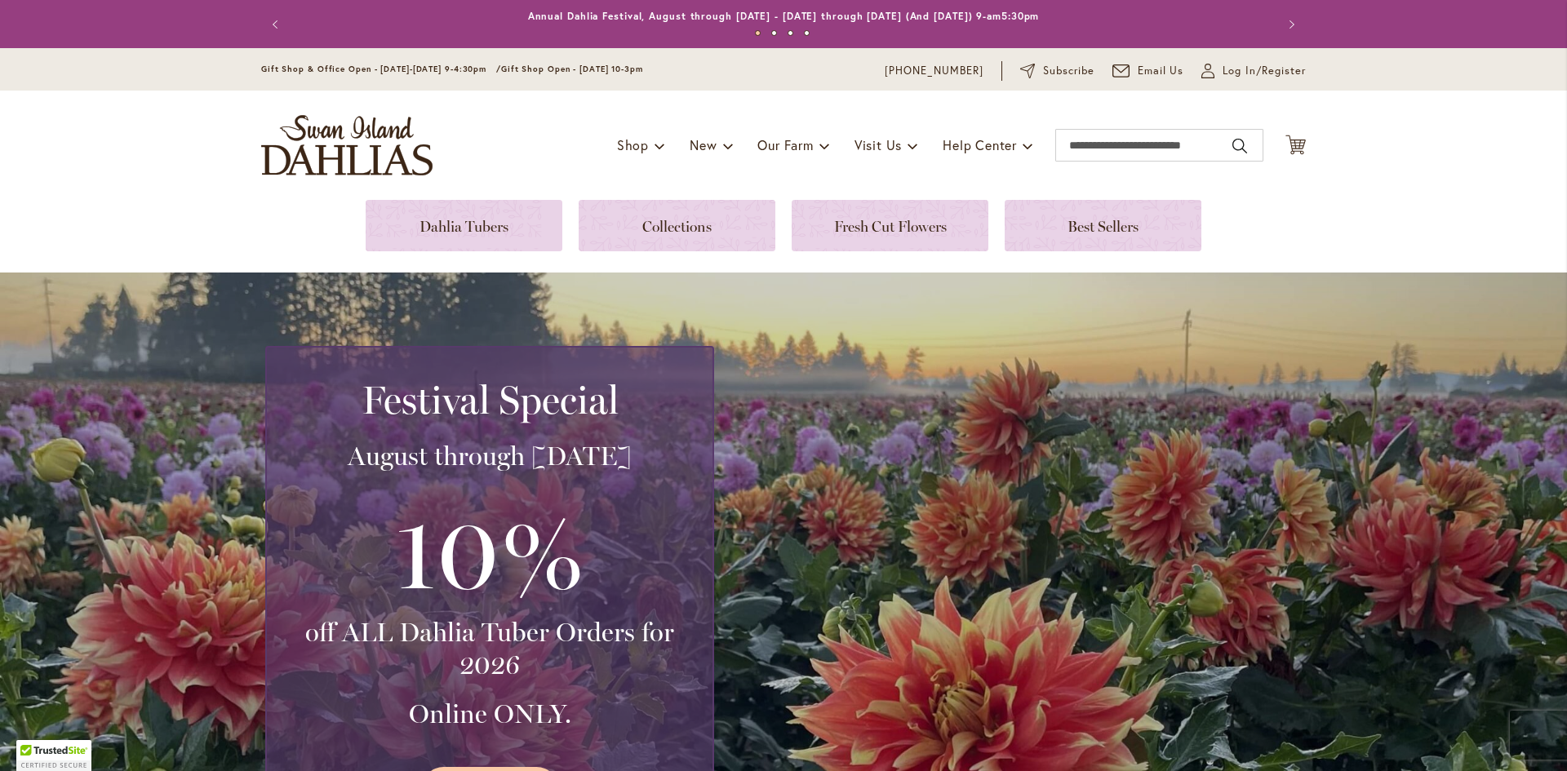  Describe the element at coordinates (785, 144) in the screenshot. I see `span: Our Farm` at that location.